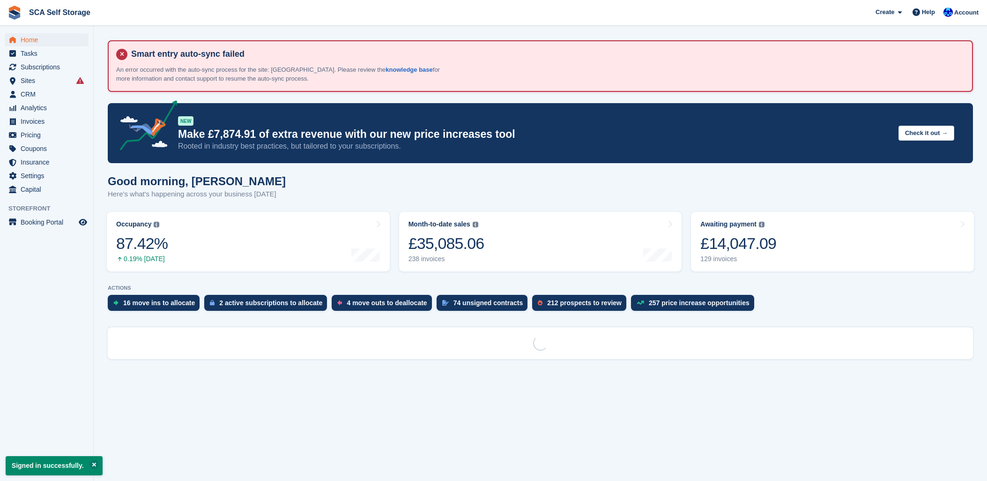 This screenshot has width=987, height=481. I want to click on span: Settings, so click(49, 176).